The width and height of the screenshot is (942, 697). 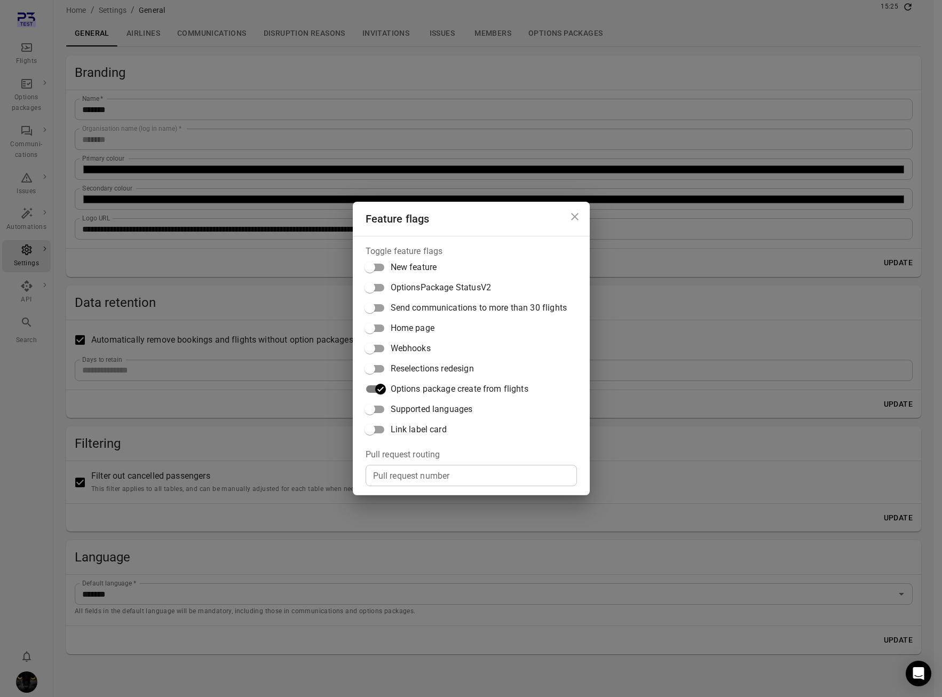 I want to click on legend: Toggle feature flags, so click(x=404, y=251).